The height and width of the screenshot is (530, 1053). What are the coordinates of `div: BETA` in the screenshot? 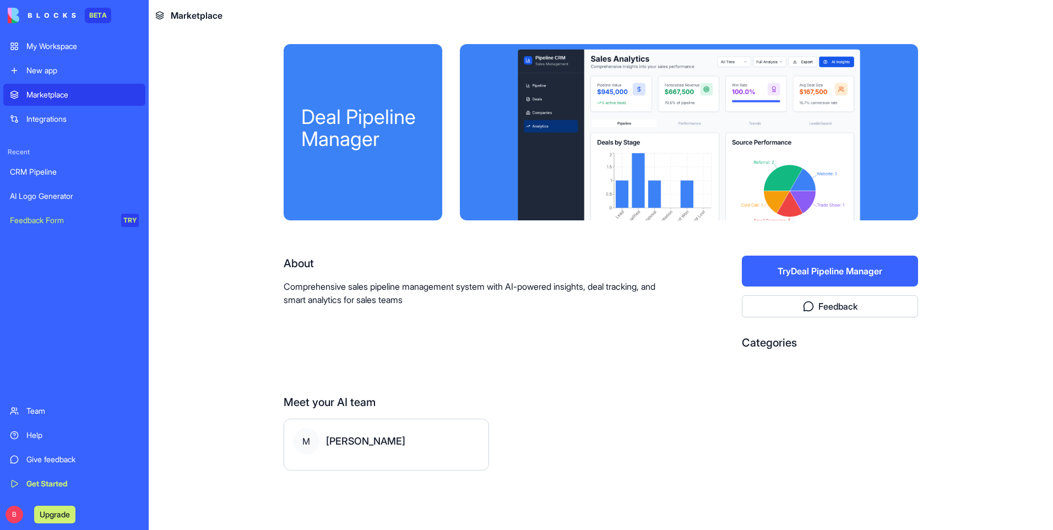 It's located at (98, 15).